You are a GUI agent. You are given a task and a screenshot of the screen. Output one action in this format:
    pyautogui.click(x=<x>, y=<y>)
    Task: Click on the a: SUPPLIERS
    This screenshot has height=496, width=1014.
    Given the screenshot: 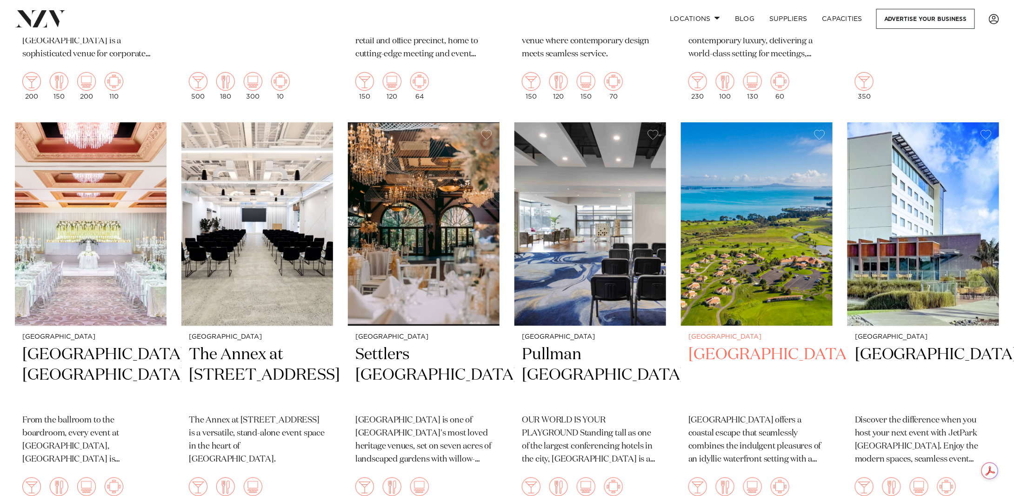 What is the action you would take?
    pyautogui.click(x=788, y=19)
    